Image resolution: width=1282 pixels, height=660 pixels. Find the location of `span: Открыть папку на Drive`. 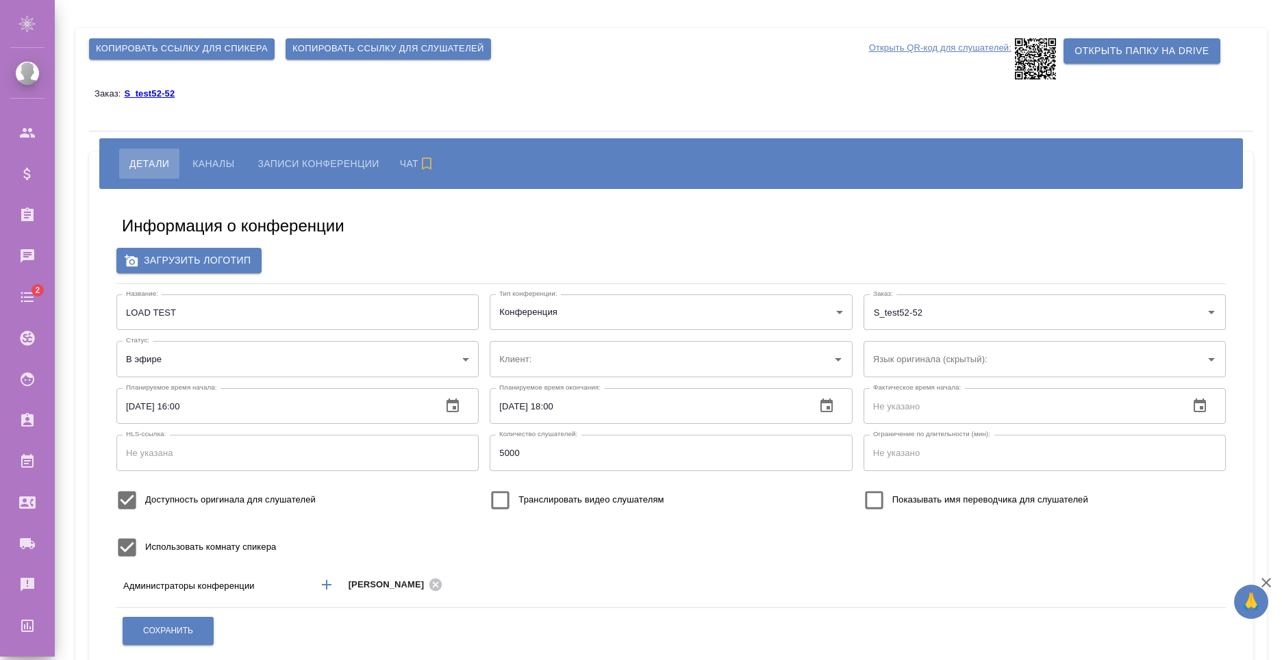

span: Открыть папку на Drive is located at coordinates (1142, 51).